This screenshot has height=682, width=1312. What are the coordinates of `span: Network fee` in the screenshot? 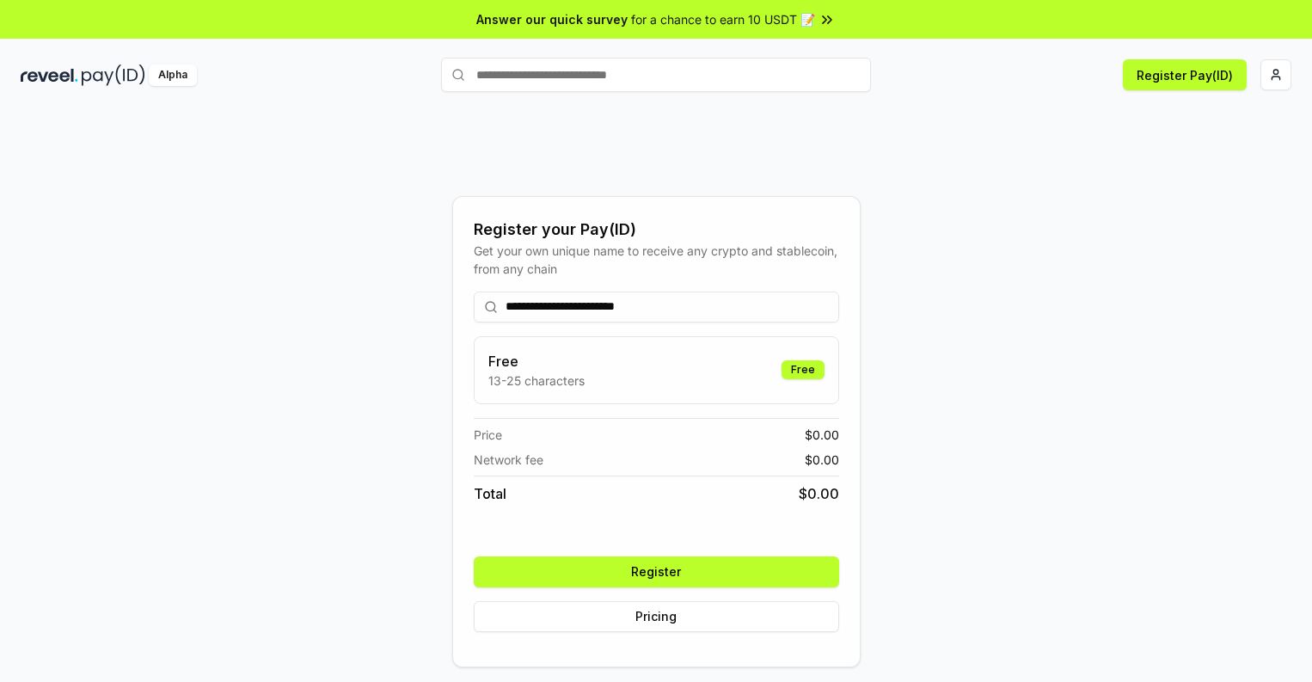 It's located at (508, 459).